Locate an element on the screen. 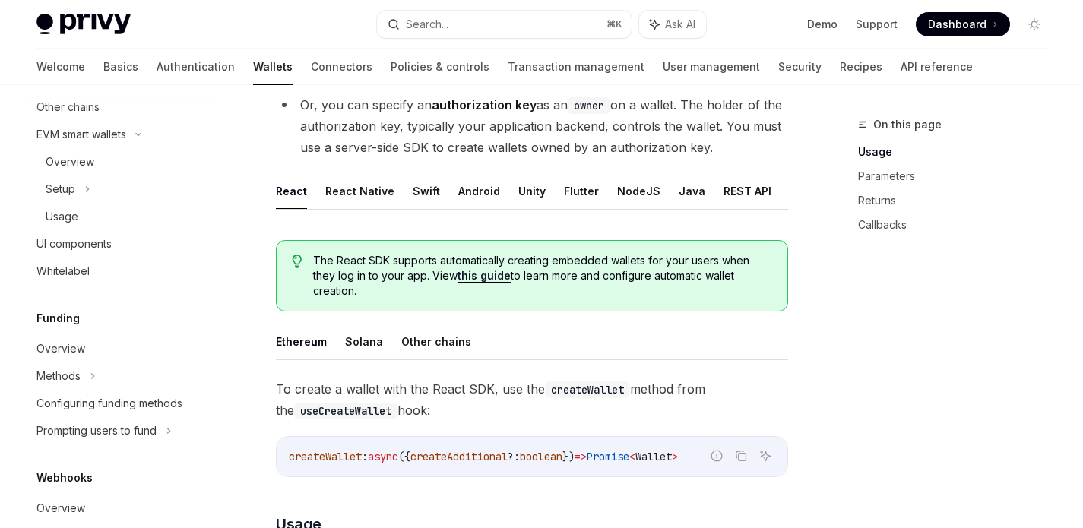 The image size is (1083, 528). a: Welcome is located at coordinates (61, 67).